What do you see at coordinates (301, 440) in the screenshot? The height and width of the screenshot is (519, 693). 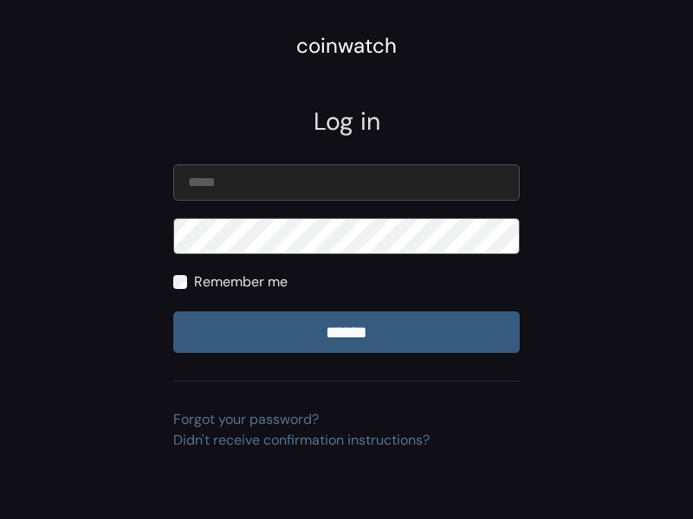 I see `a: Didn't receive confirmation instructions?` at bounding box center [301, 440].